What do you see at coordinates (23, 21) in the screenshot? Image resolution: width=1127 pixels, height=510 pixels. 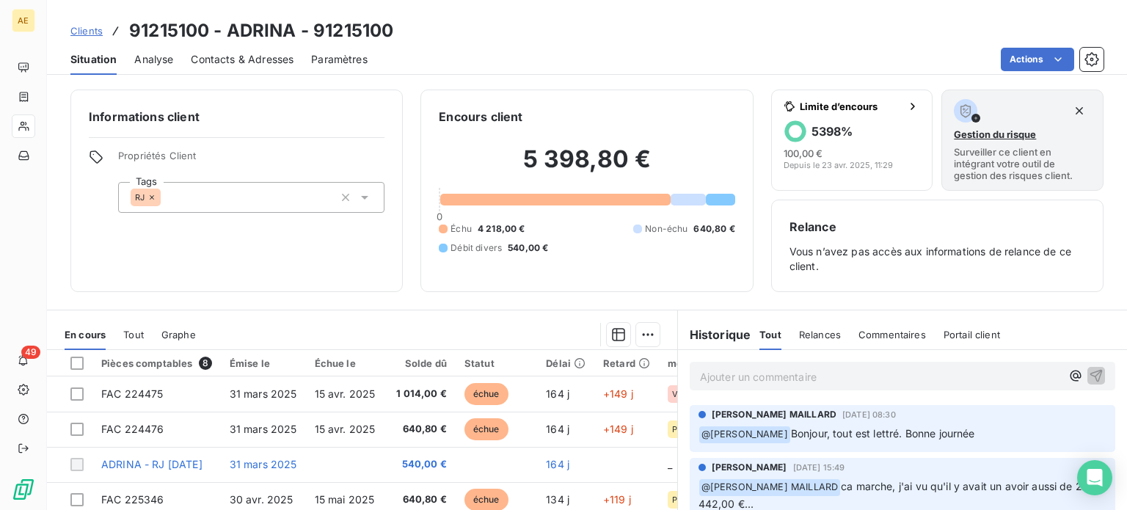 I see `div: AE` at bounding box center [23, 21].